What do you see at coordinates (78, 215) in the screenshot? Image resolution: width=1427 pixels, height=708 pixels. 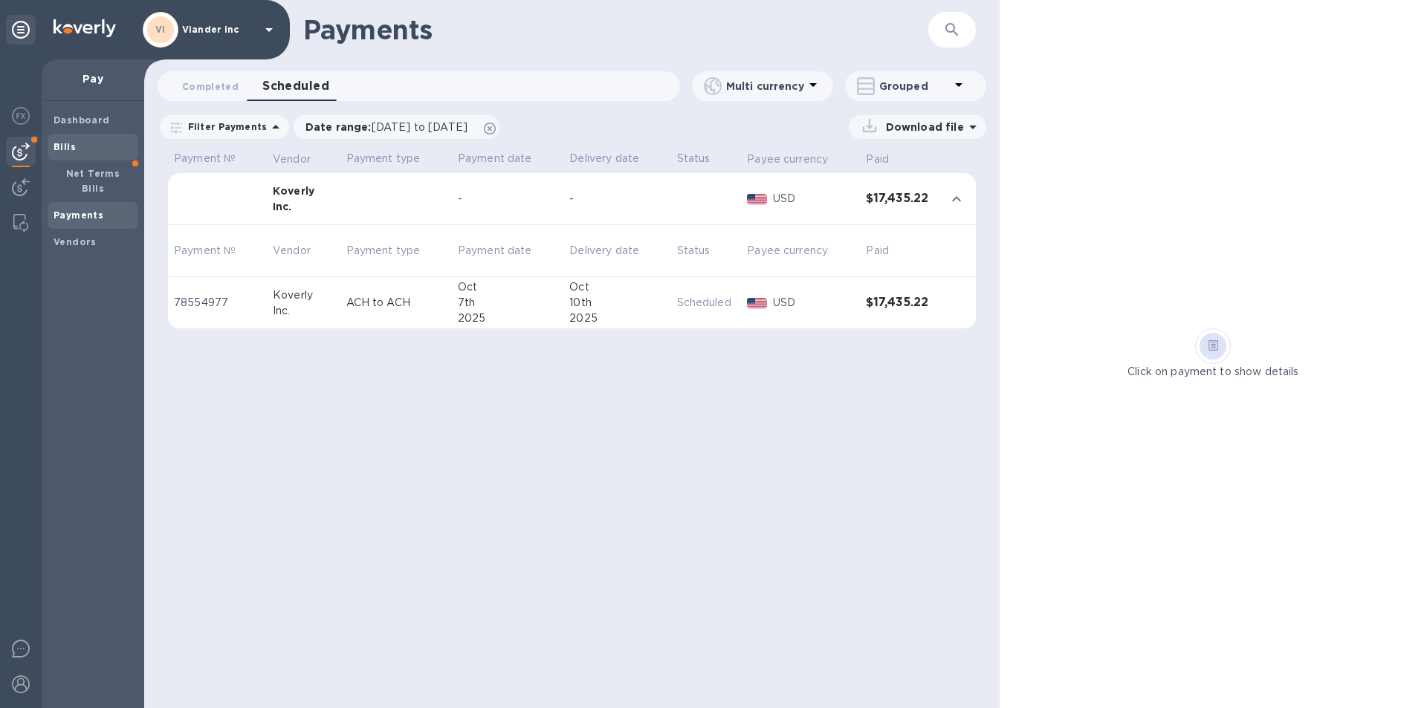 I see `b: Payments` at bounding box center [78, 215].